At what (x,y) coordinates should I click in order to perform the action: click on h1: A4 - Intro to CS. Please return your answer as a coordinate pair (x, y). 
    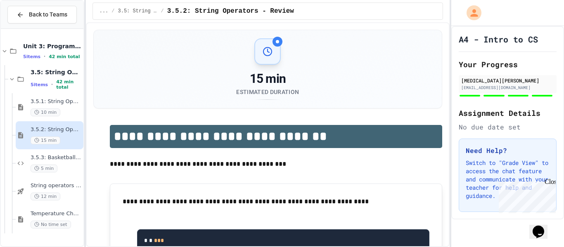
    Looking at the image, I should click on (499, 39).